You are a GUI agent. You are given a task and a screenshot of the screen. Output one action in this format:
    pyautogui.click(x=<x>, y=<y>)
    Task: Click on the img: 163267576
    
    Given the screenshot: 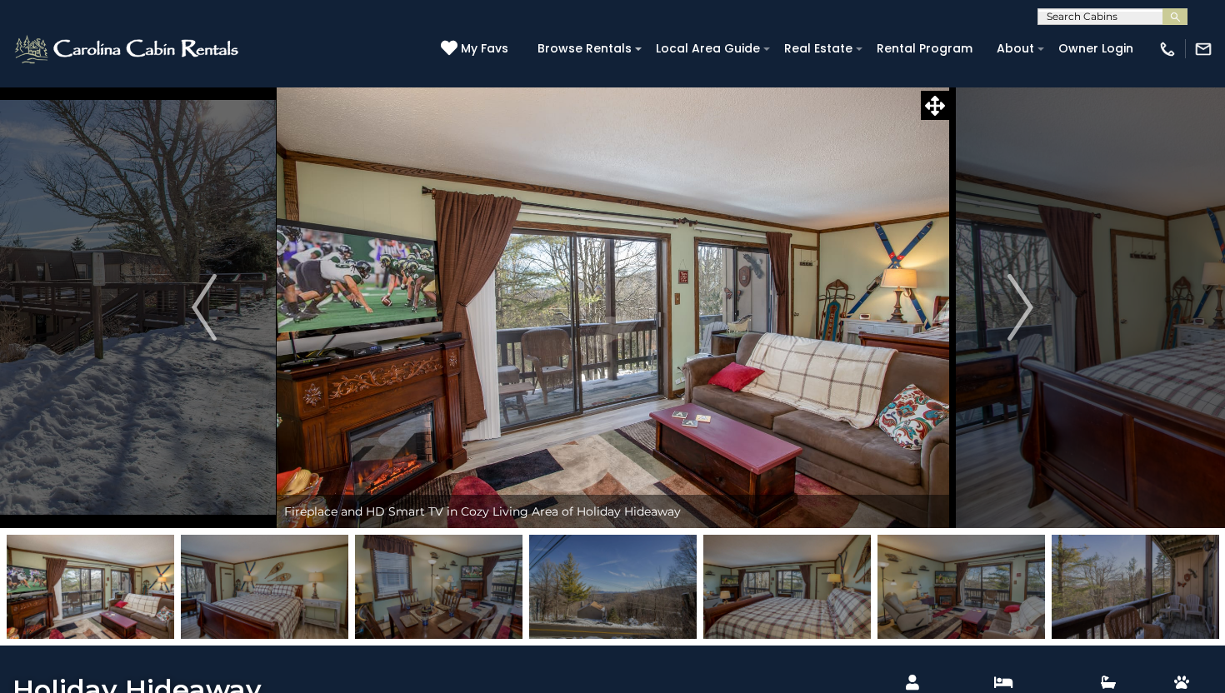 What is the action you would take?
    pyautogui.click(x=90, y=587)
    